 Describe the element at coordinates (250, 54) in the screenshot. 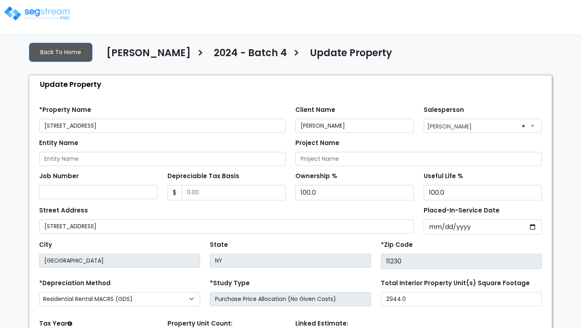

I see `h4: 2024 - Batch 4` at that location.